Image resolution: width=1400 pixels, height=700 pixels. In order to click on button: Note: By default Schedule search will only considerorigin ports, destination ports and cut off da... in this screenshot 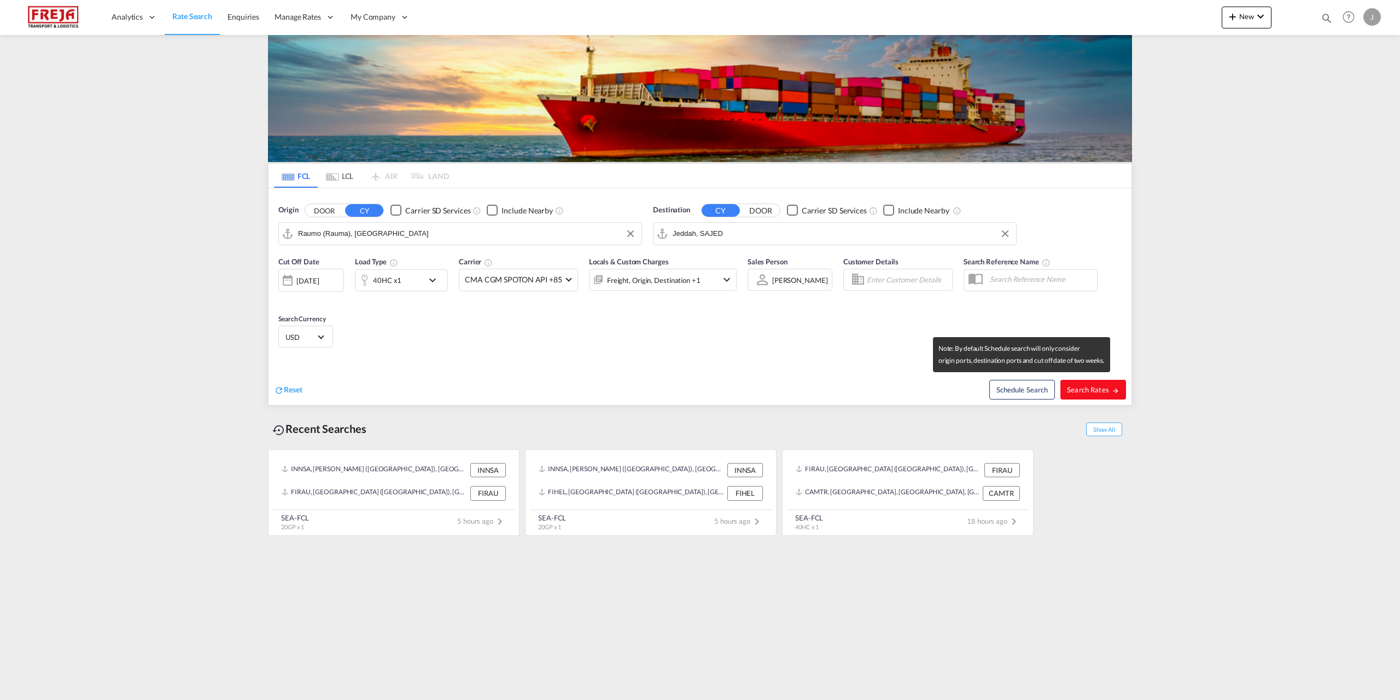, I will do `click(1022, 389)`.